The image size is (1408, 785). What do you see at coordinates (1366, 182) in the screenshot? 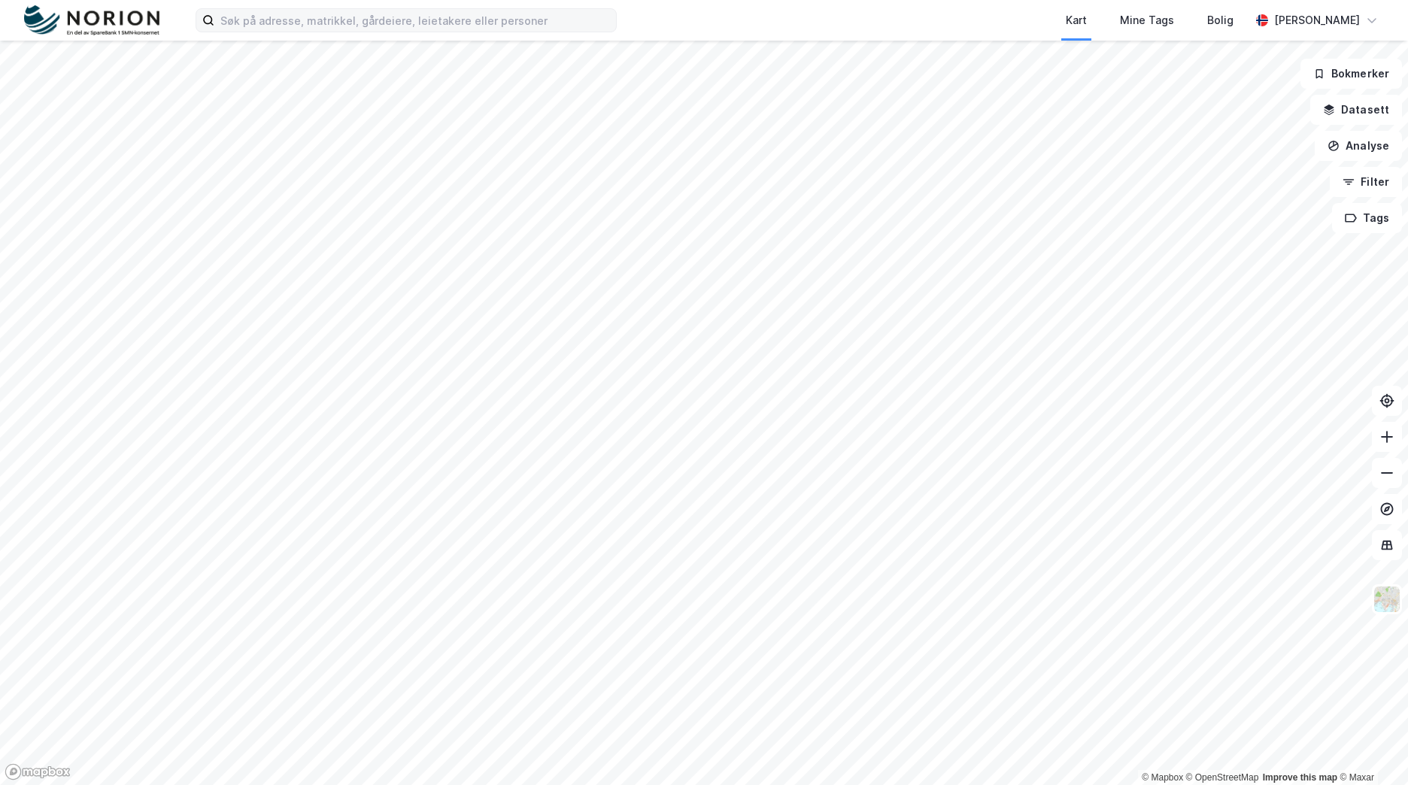
I see `button: Filter` at bounding box center [1366, 182].